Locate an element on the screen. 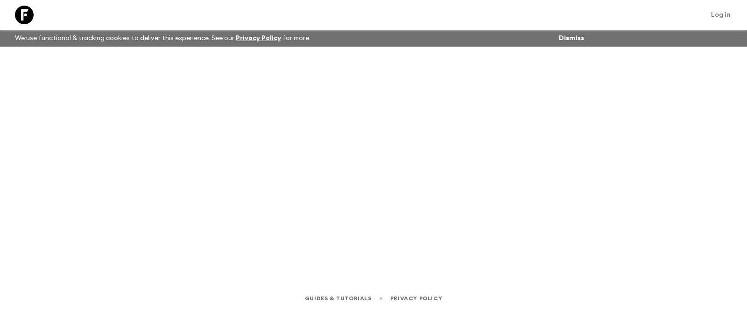 This screenshot has height=311, width=747. a: Log in is located at coordinates (721, 15).